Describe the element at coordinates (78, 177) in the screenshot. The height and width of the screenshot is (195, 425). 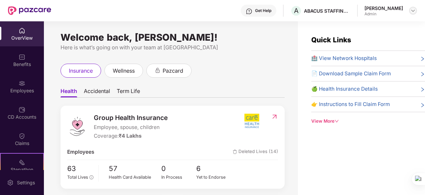
I see `span: Total Lives` at that location.